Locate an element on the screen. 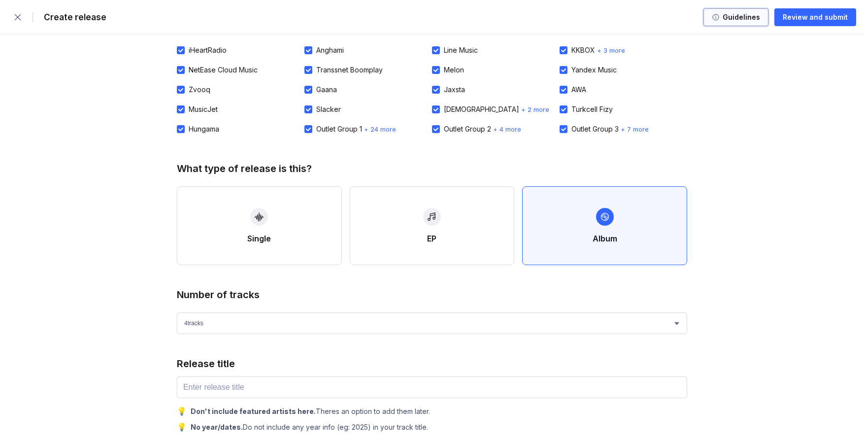 The width and height of the screenshot is (864, 444). div: Turkcell Fizy is located at coordinates (592, 109).